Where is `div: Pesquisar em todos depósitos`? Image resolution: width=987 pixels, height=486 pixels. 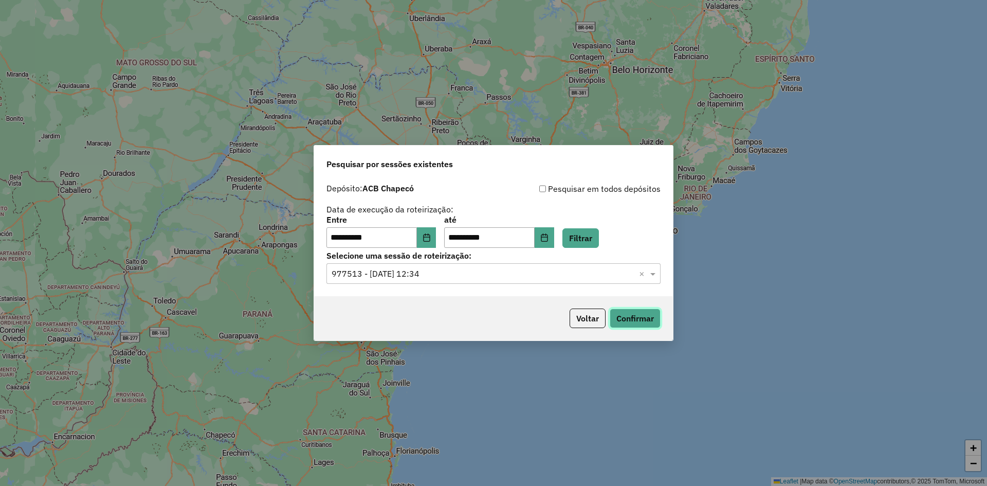
div: Pesquisar em todos depósitos is located at coordinates (577, 189).